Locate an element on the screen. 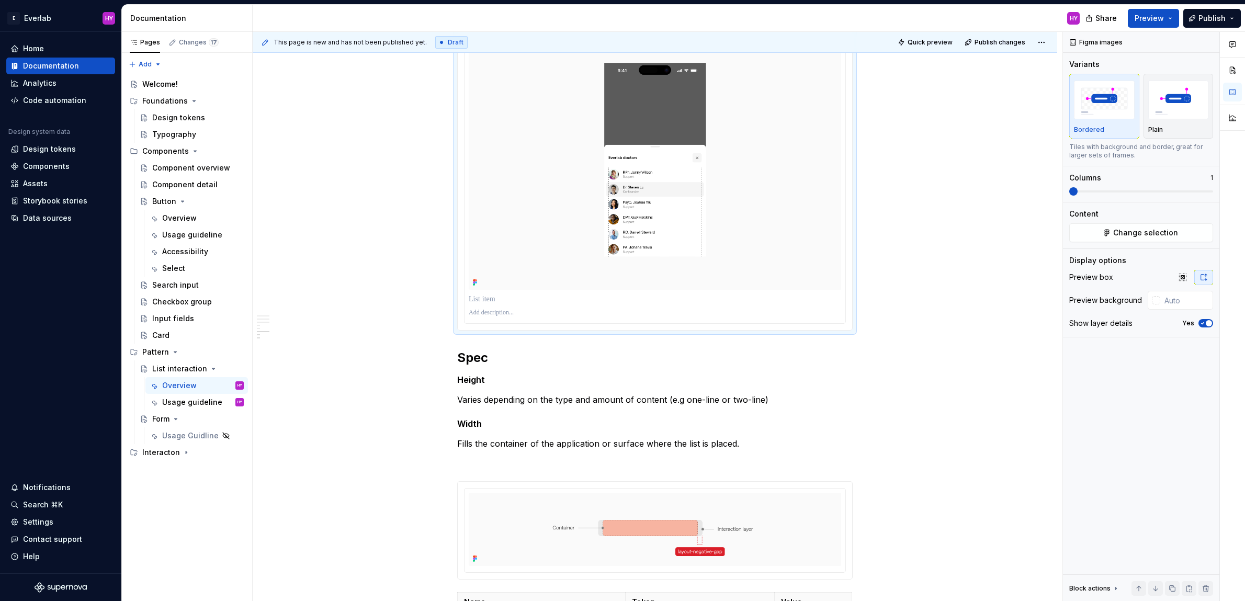  div: Search input is located at coordinates (175, 285).